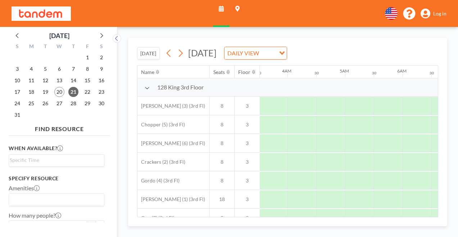  I want to click on span: Friday, August 8, 2025, so click(87, 69).